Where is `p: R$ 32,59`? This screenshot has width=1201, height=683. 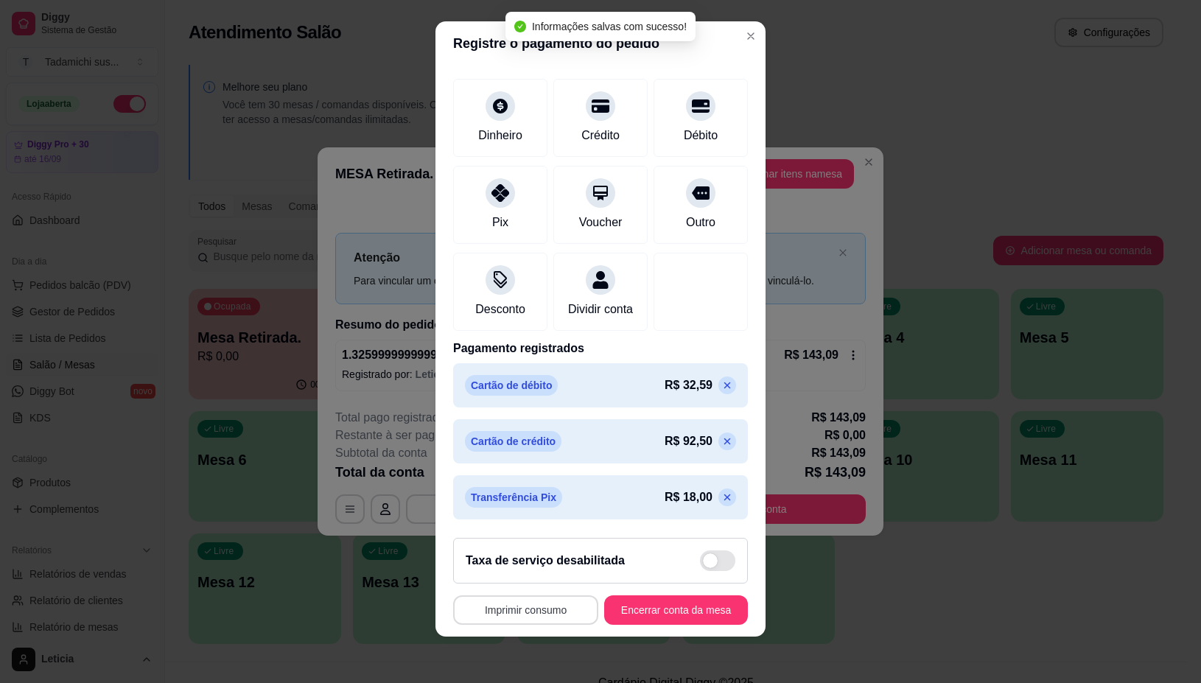
p: R$ 32,59 is located at coordinates (688, 385).